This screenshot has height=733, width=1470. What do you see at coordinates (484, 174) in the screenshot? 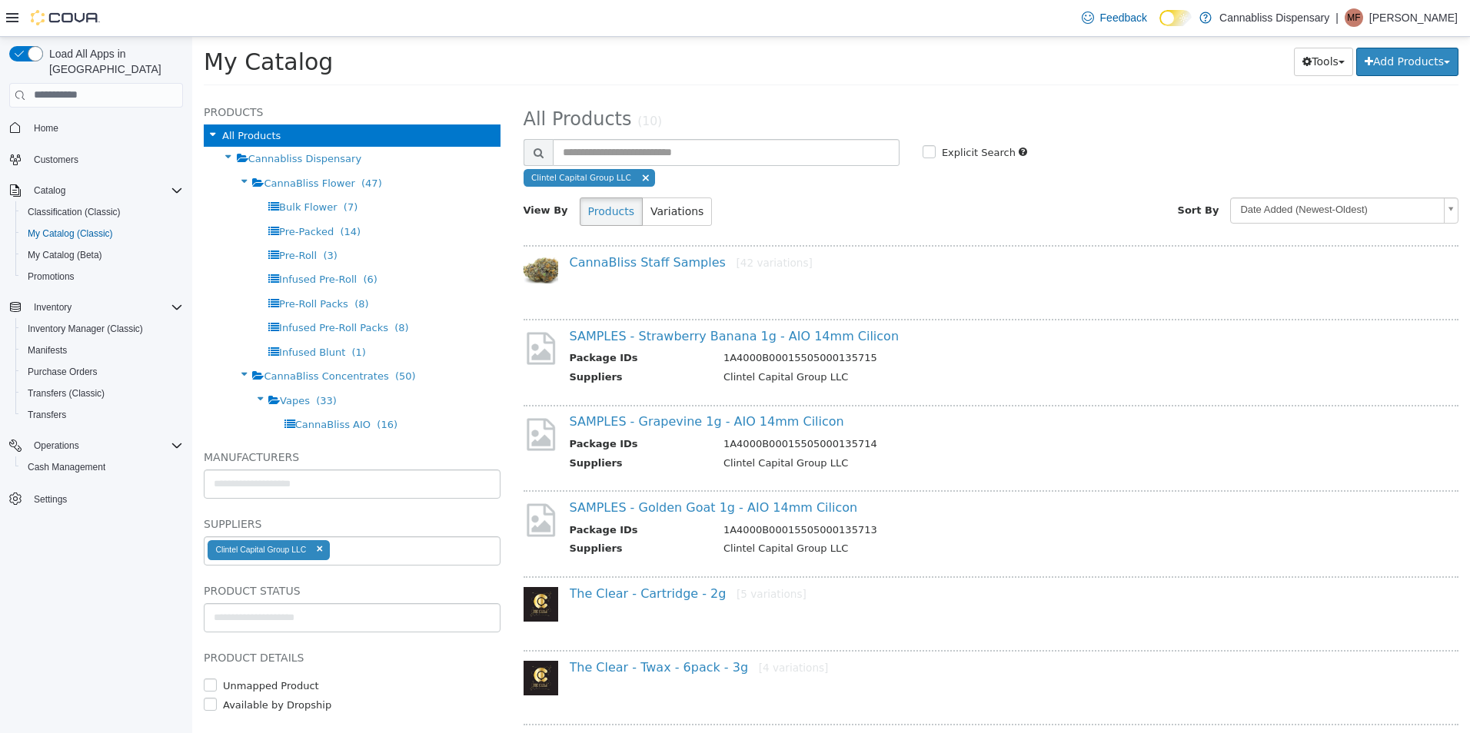
I see `button: Variations` at bounding box center [484, 174].